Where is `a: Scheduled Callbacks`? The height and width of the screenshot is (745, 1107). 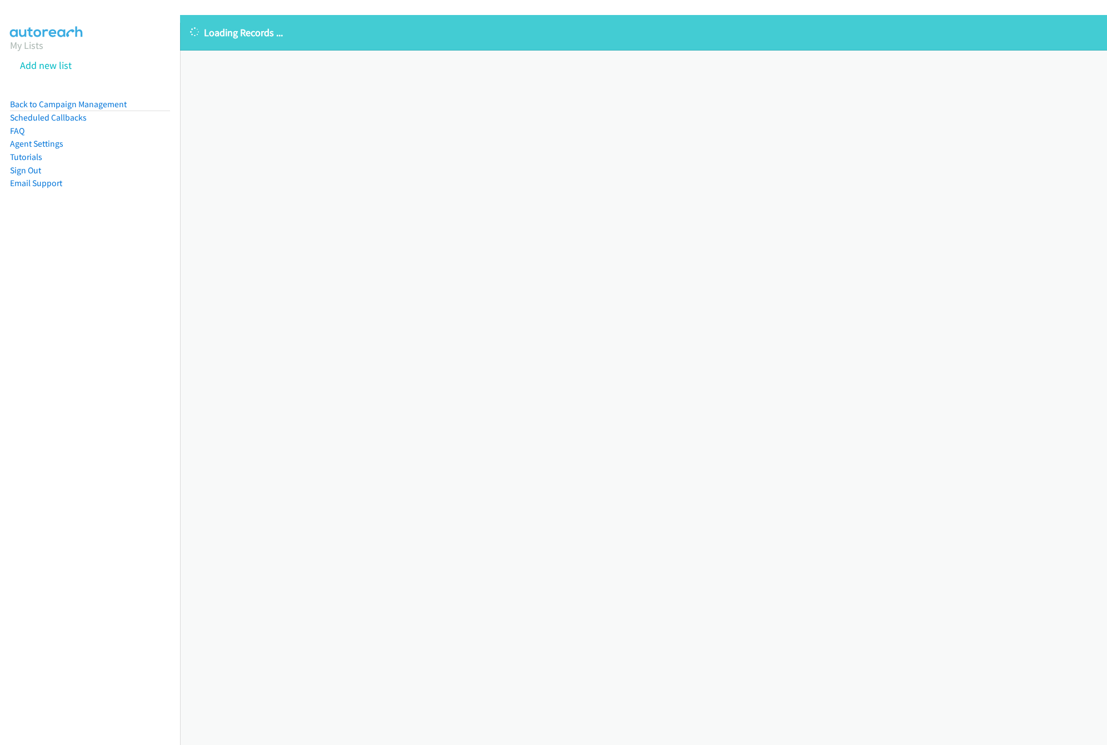
a: Scheduled Callbacks is located at coordinates (48, 117).